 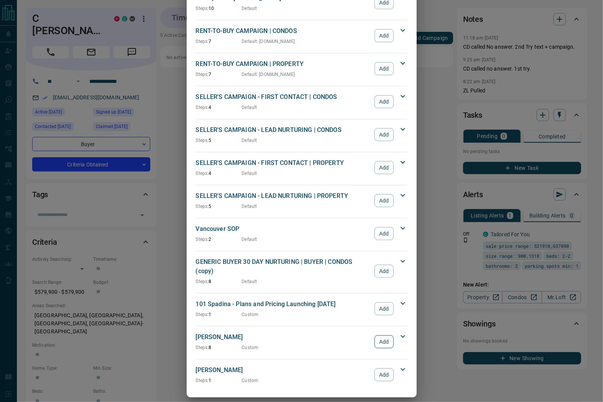 I want to click on p: 10, so click(x=219, y=8).